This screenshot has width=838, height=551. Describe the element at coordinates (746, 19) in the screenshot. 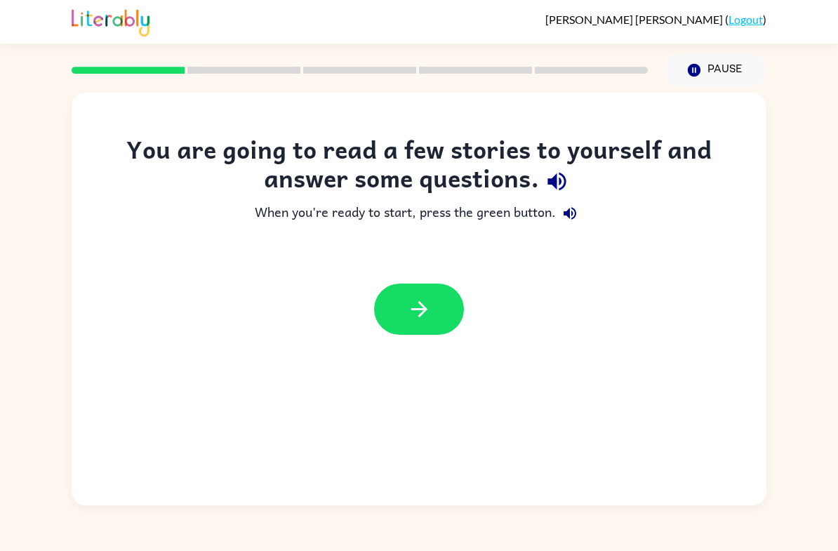

I see `a: Logout` at that location.